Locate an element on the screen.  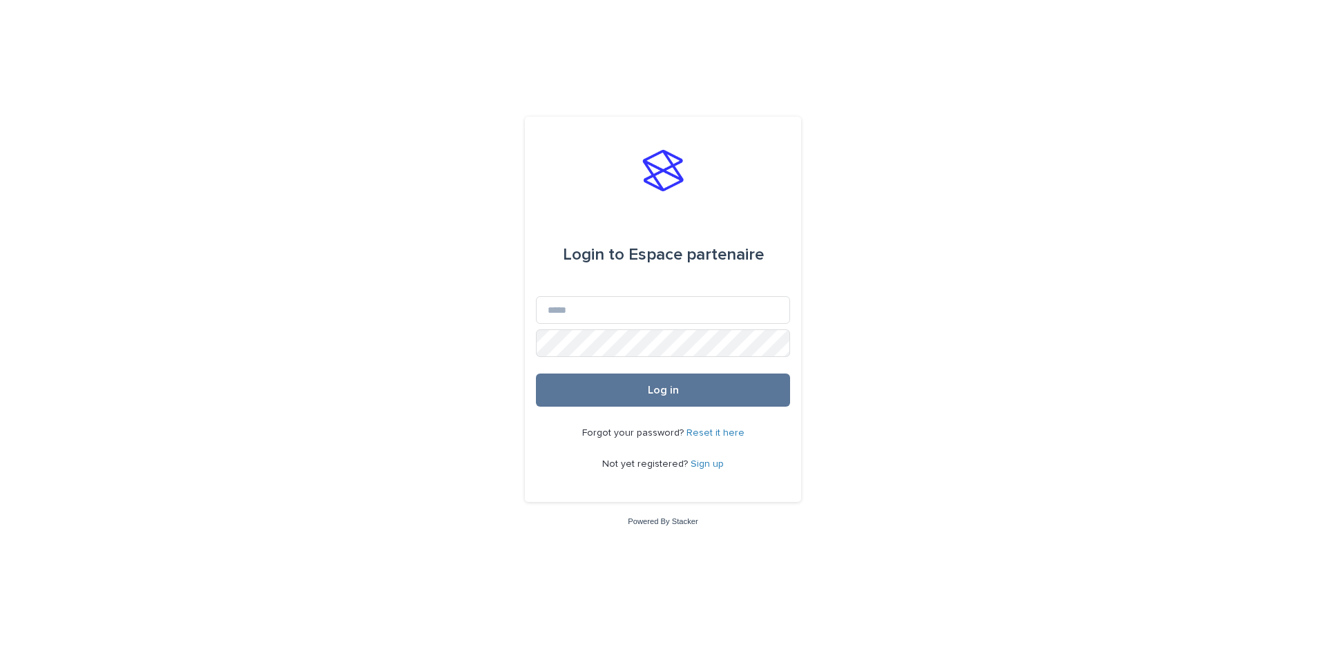
span: Login to is located at coordinates (593, 255).